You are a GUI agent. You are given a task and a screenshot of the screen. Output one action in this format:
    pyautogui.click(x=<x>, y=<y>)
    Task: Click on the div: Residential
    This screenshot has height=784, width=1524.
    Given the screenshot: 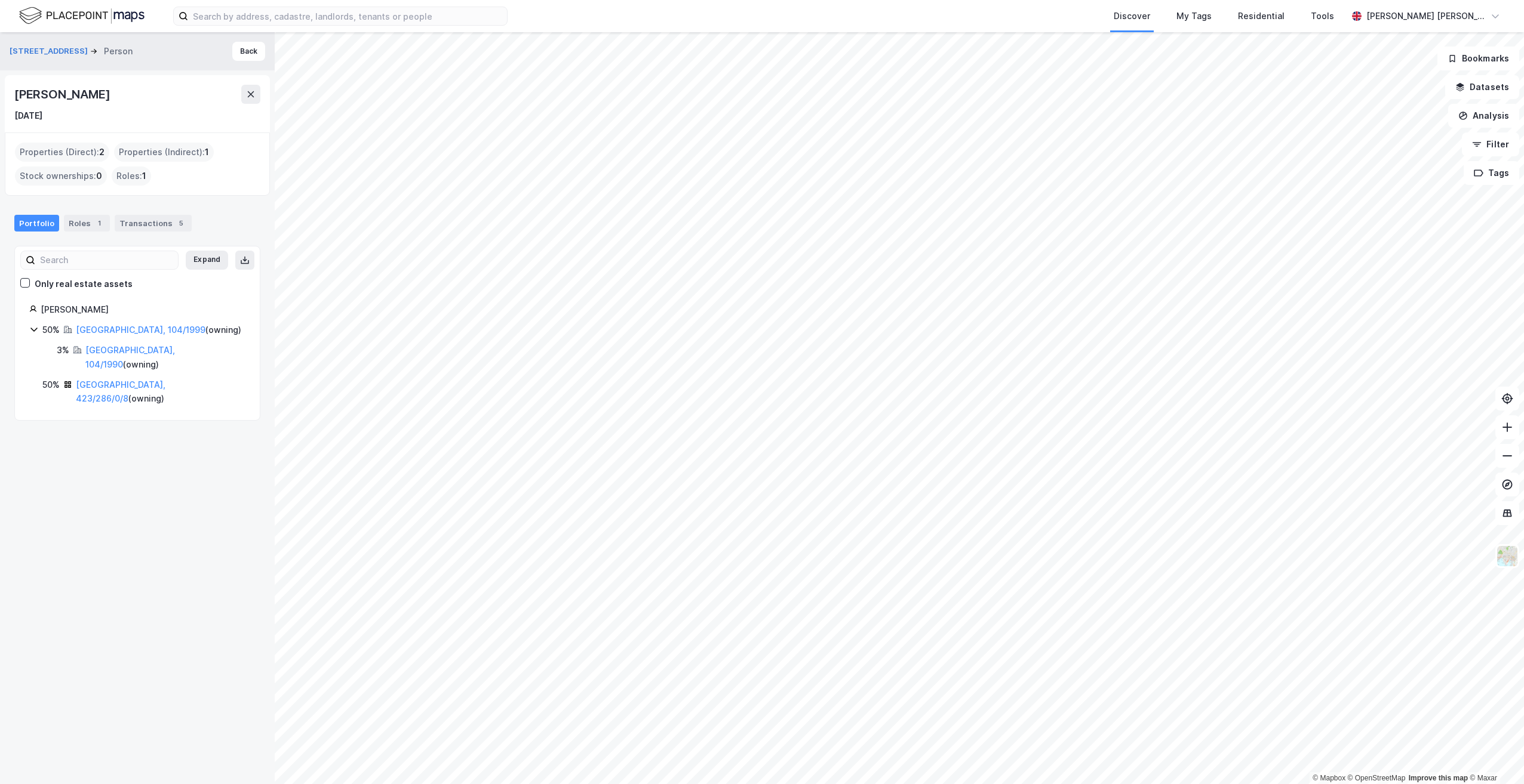 What is the action you would take?
    pyautogui.click(x=1262, y=17)
    